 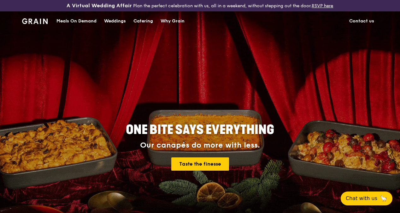 What do you see at coordinates (361, 198) in the screenshot?
I see `span: Chat with us` at bounding box center [361, 198].